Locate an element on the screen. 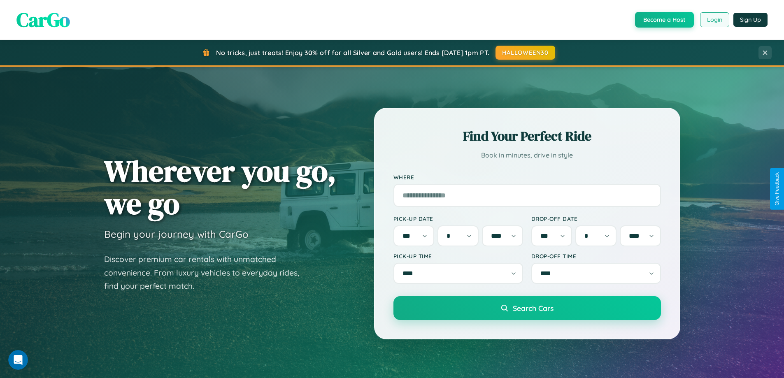  button: Become a Host is located at coordinates (664, 20).